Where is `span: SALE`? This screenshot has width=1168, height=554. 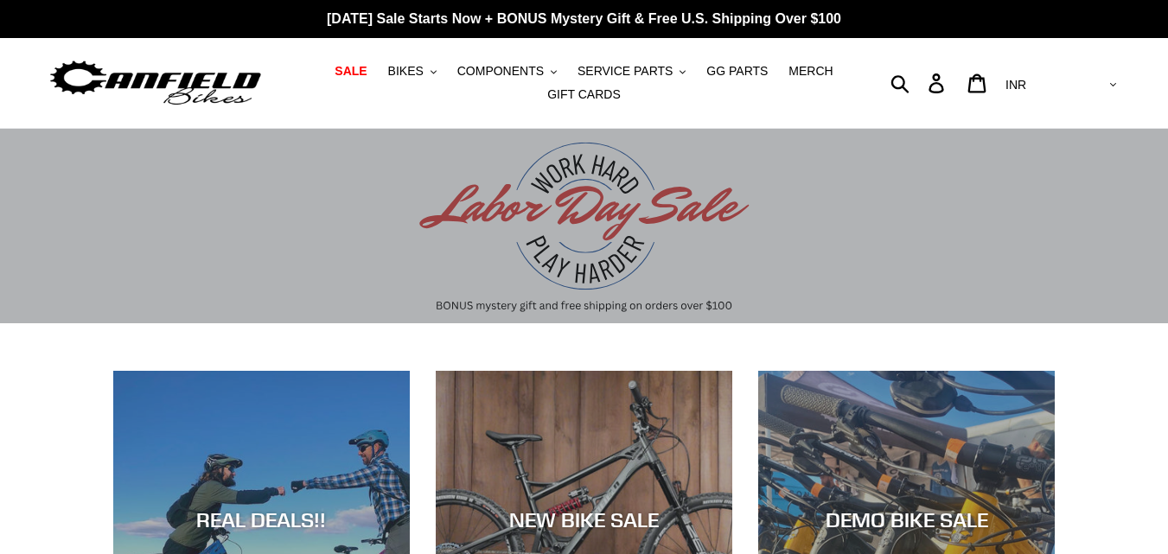 span: SALE is located at coordinates (350, 71).